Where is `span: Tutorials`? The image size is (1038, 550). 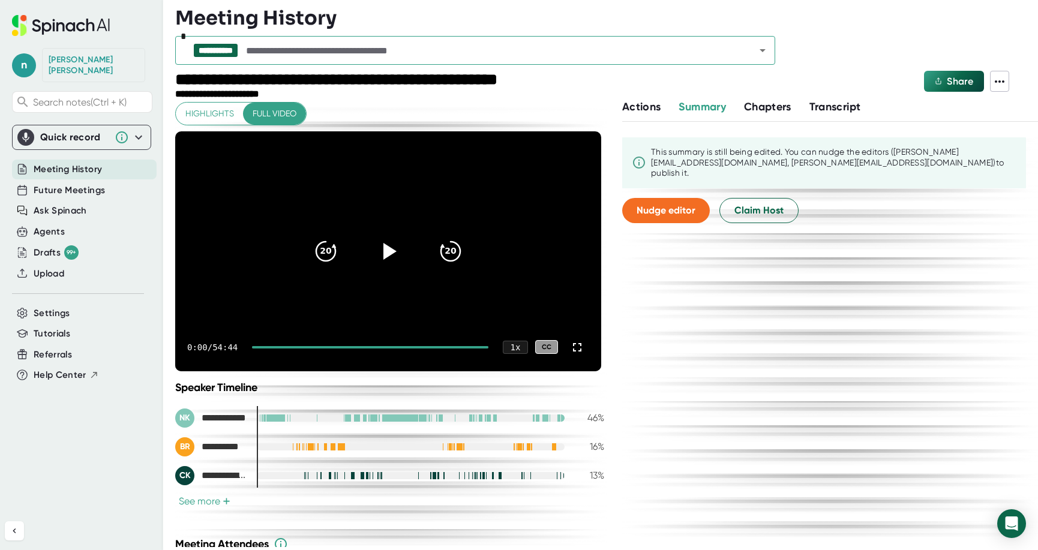
span: Tutorials is located at coordinates (52, 334).